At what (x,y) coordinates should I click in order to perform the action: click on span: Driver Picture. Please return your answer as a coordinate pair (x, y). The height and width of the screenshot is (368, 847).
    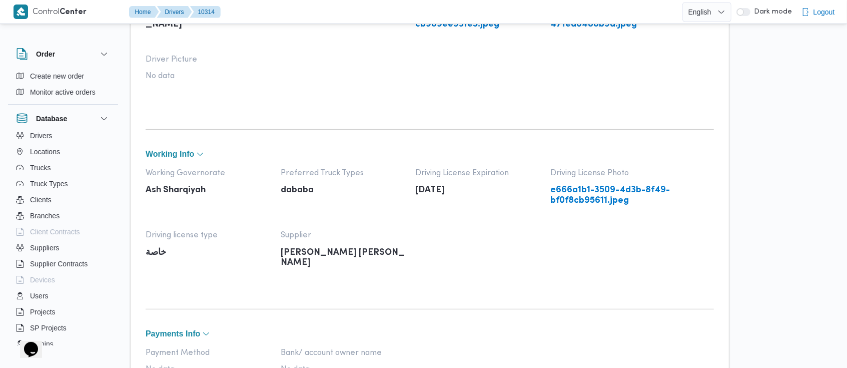
    Looking at the image, I should click on (208, 60).